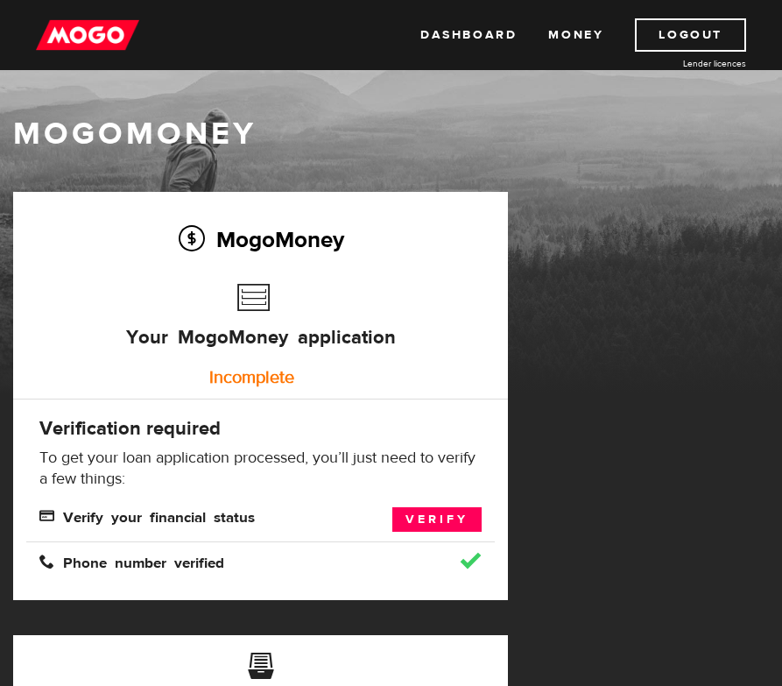 The width and height of the screenshot is (782, 686). What do you see at coordinates (391, 134) in the screenshot?
I see `h1: MogoMoney` at bounding box center [391, 134].